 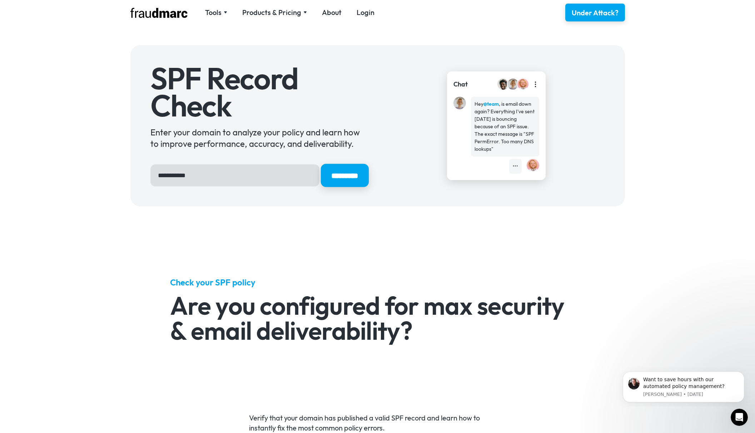 I want to click on p: Message from Keith, sent 1w ago, so click(x=79, y=29).